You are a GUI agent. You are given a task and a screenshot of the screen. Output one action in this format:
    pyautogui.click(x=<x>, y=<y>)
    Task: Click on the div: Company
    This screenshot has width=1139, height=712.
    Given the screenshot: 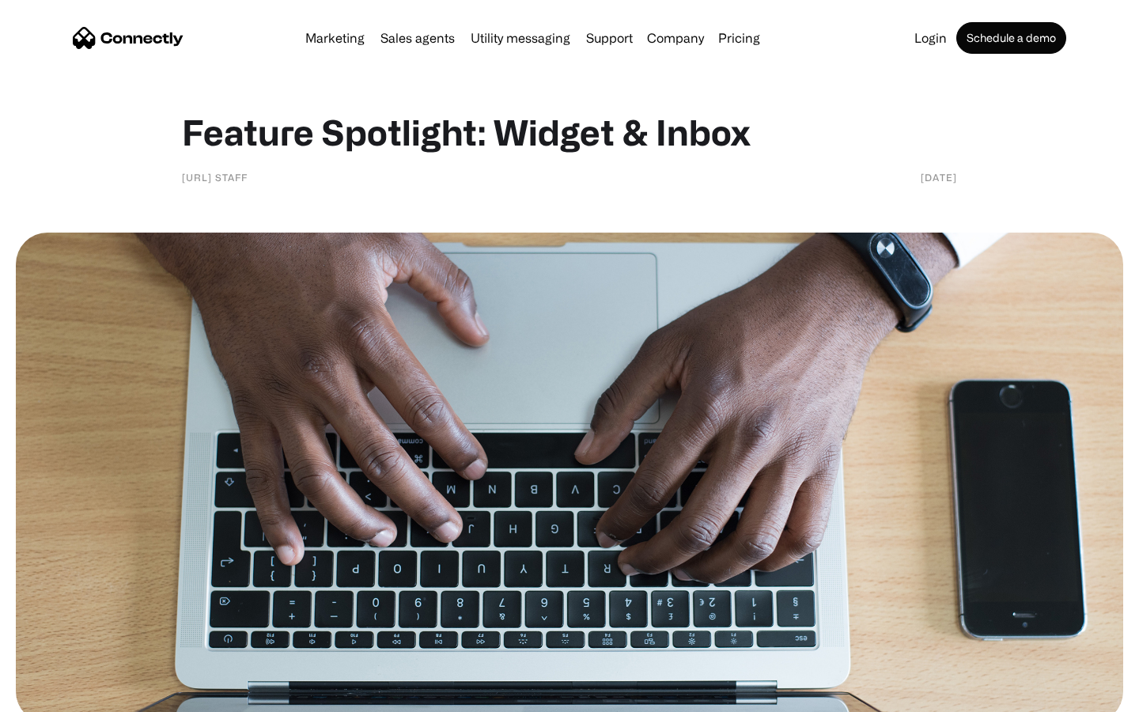 What is the action you would take?
    pyautogui.click(x=676, y=38)
    